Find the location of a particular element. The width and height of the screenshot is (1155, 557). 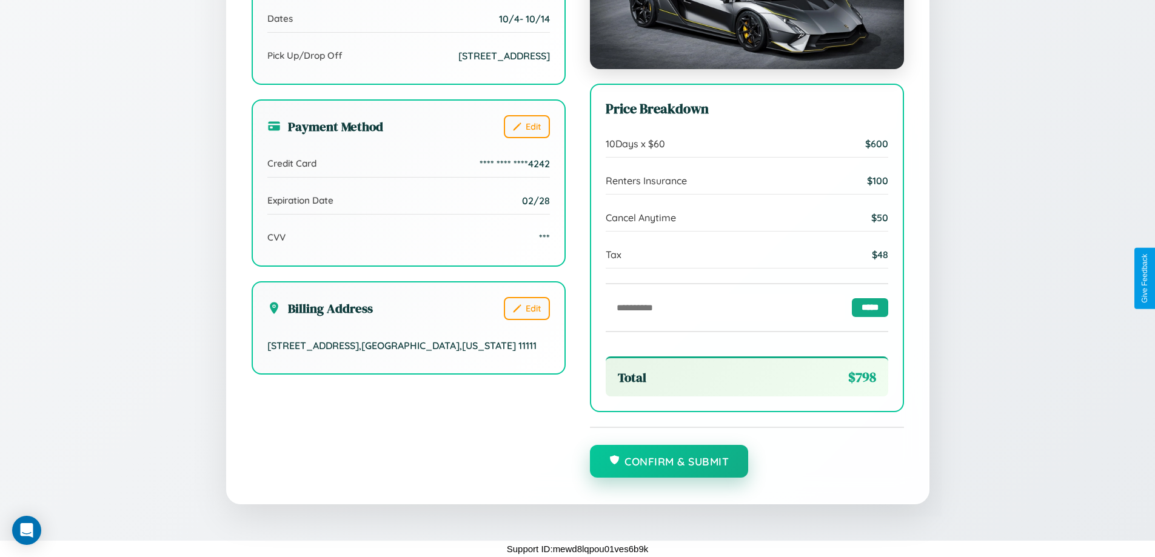

span: $ 798 is located at coordinates (862, 377).